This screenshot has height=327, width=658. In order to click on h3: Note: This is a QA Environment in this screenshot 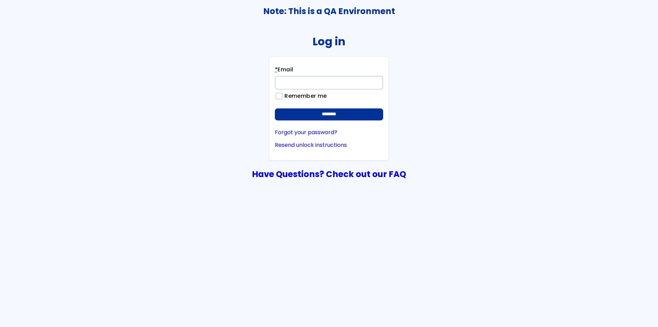, I will do `click(329, 11)`.